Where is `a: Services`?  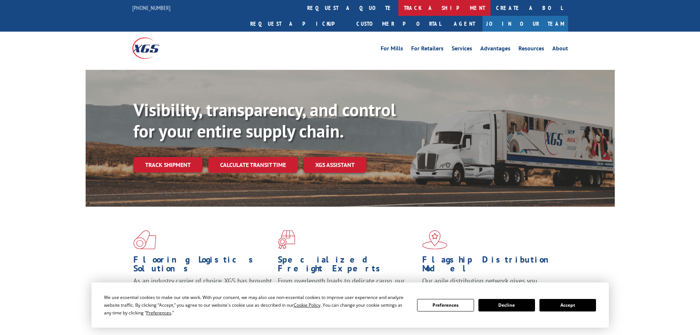 a: Services is located at coordinates (462, 50).